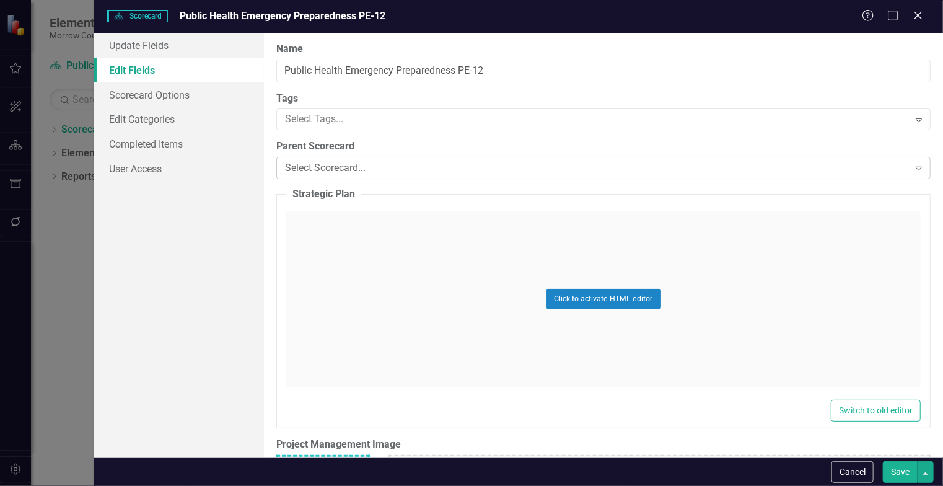  I want to click on label: Parent Scorecard, so click(603, 146).